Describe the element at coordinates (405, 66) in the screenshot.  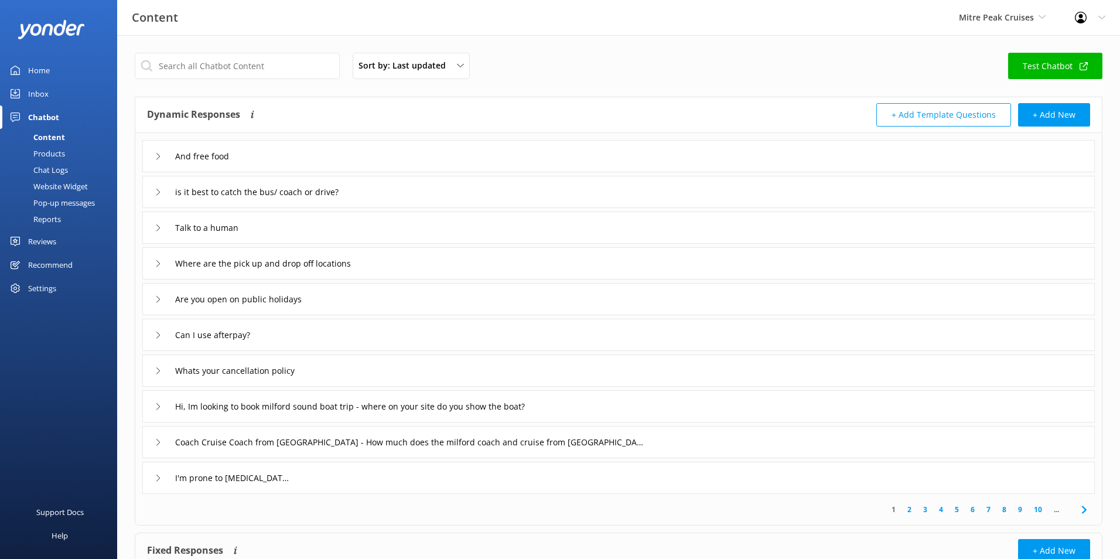
I see `span: Sort by: Last updated` at that location.